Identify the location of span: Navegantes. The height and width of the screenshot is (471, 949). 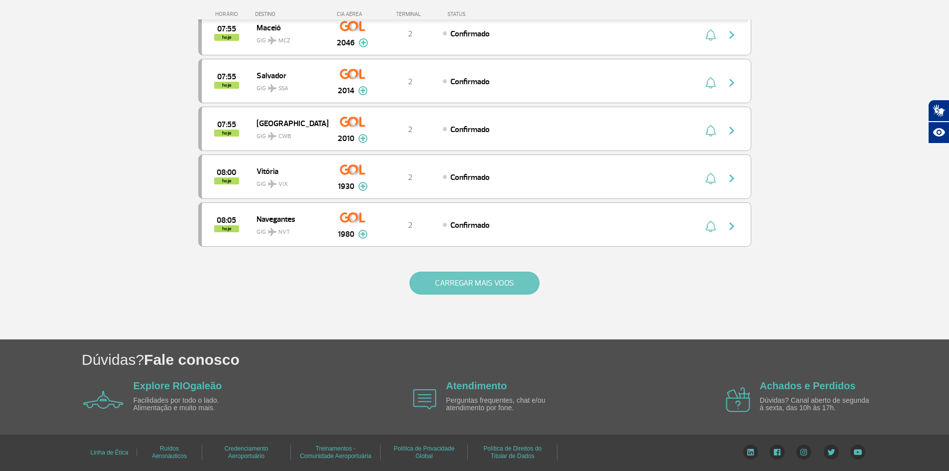
(288, 219).